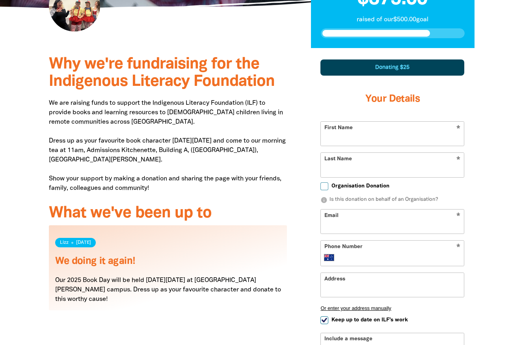 The image size is (523, 345). I want to click on span: Why we're fundraising for the Indigenous Literacy Foundation, so click(162, 73).